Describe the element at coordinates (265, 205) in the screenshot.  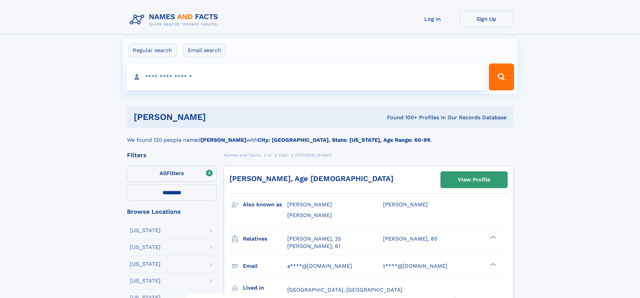
I see `h3: Also known as` at that location.